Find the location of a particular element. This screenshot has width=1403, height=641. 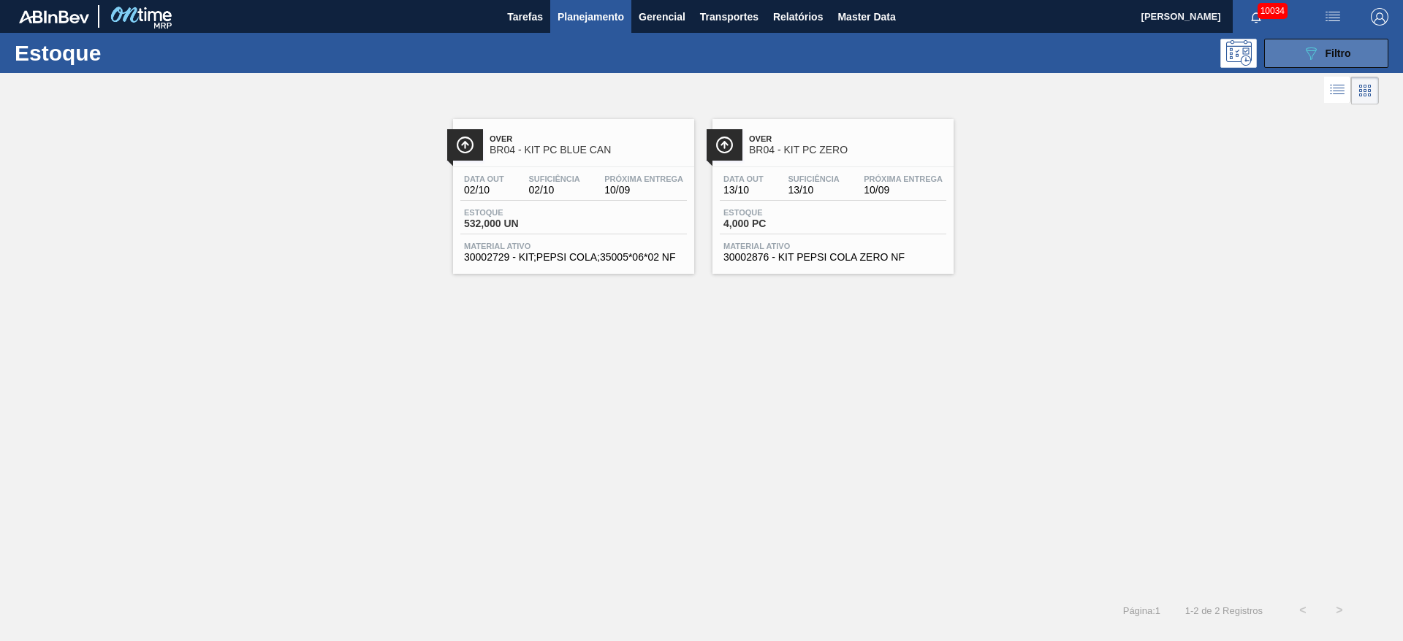

span: 30002729 - KIT;PEPSI COLA;35005*06*02 NF is located at coordinates (573, 257).